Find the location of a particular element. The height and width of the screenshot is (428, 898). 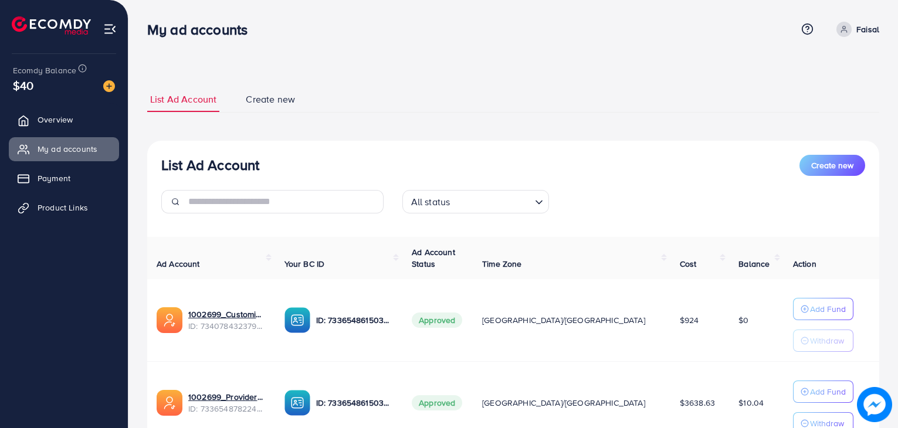

span: $40 is located at coordinates (23, 85).